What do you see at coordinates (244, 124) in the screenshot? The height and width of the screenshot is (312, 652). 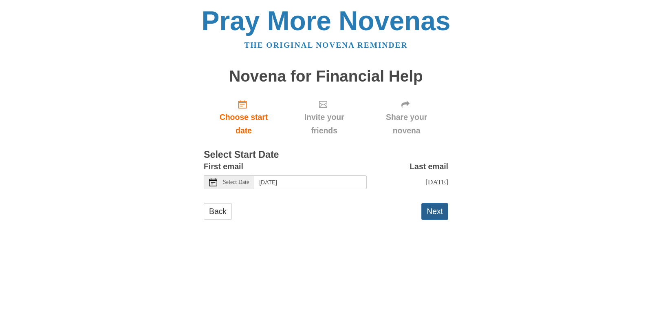 I see `span: Choose start date` at bounding box center [244, 124].